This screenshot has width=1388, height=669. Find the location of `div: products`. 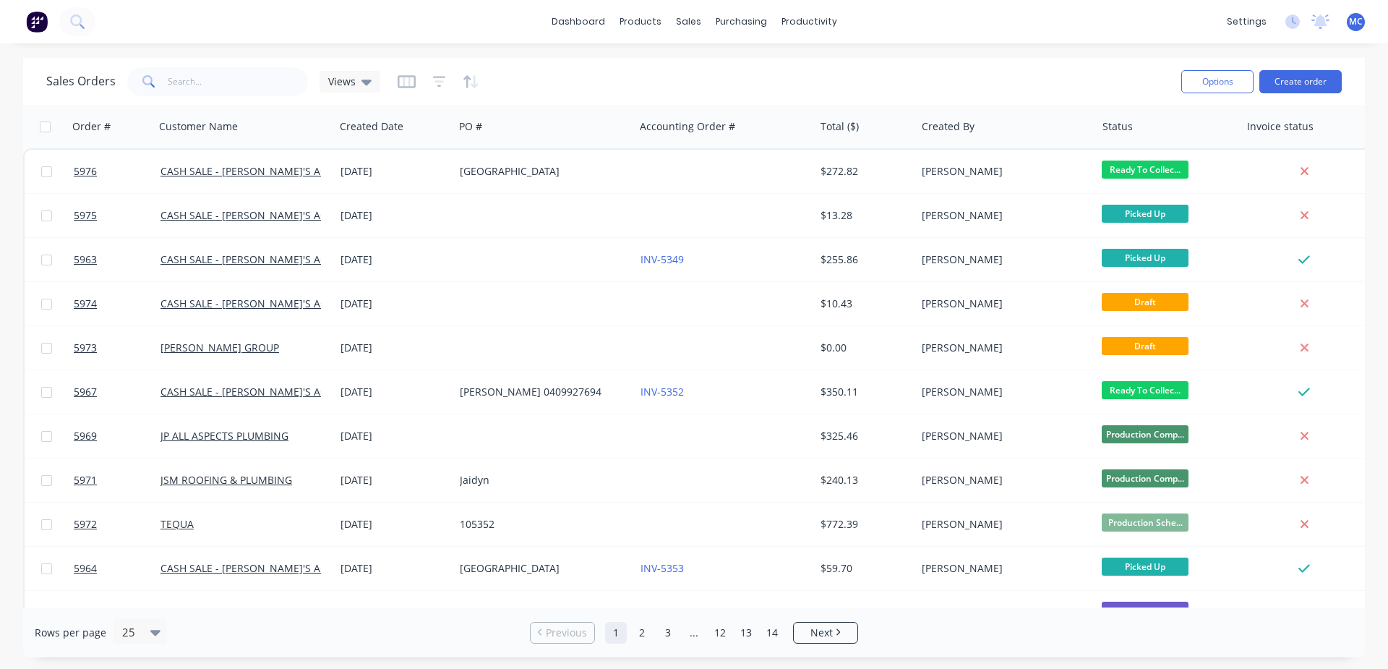

div: products is located at coordinates (641, 22).